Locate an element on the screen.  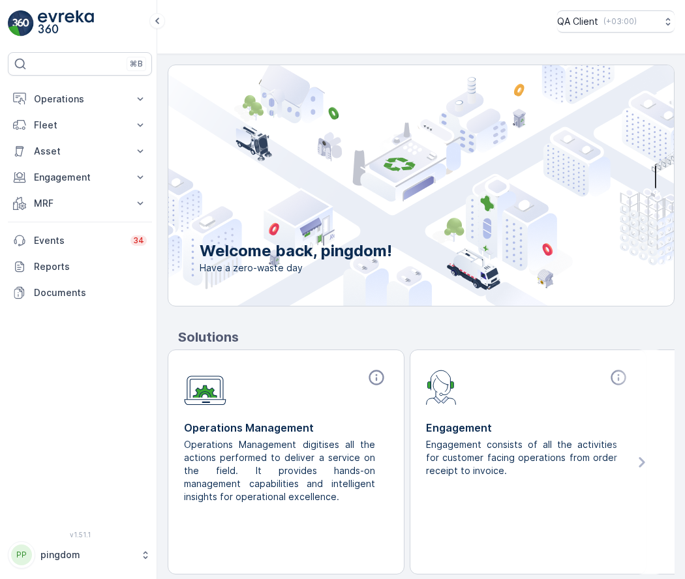
span: Have a zero-waste day is located at coordinates (296, 268).